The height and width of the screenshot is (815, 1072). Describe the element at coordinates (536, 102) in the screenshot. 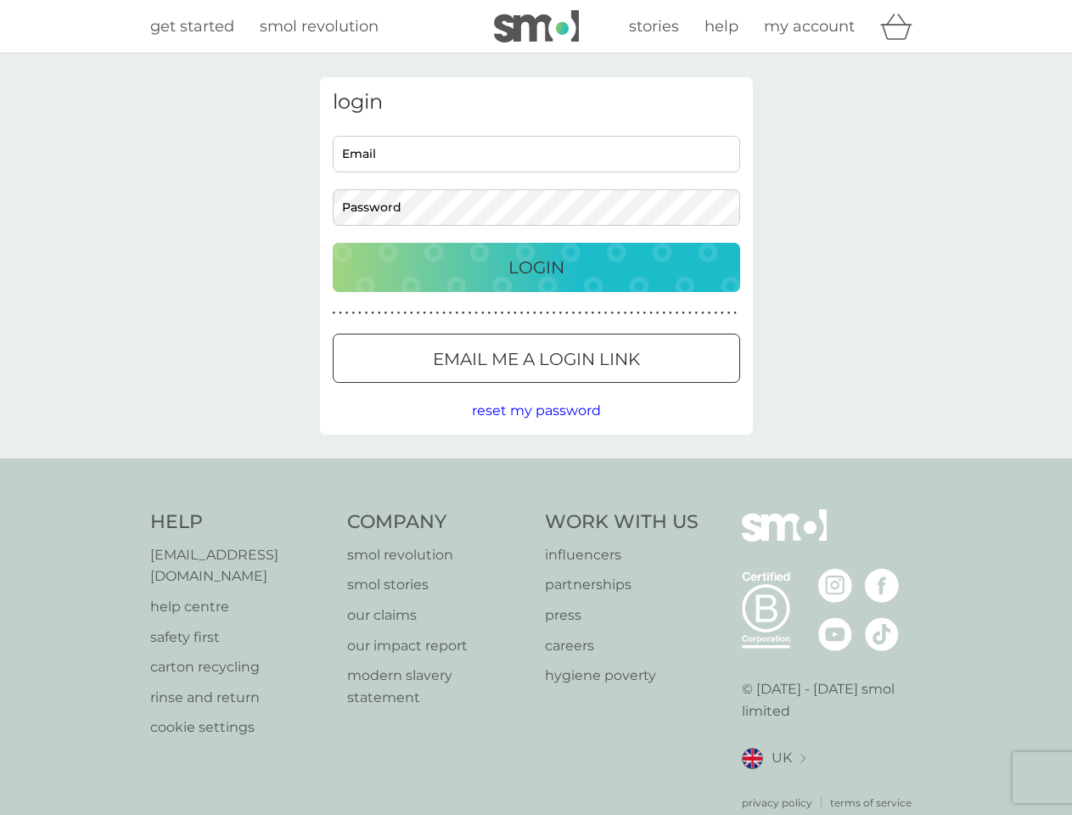

I see `h3: login` at that location.